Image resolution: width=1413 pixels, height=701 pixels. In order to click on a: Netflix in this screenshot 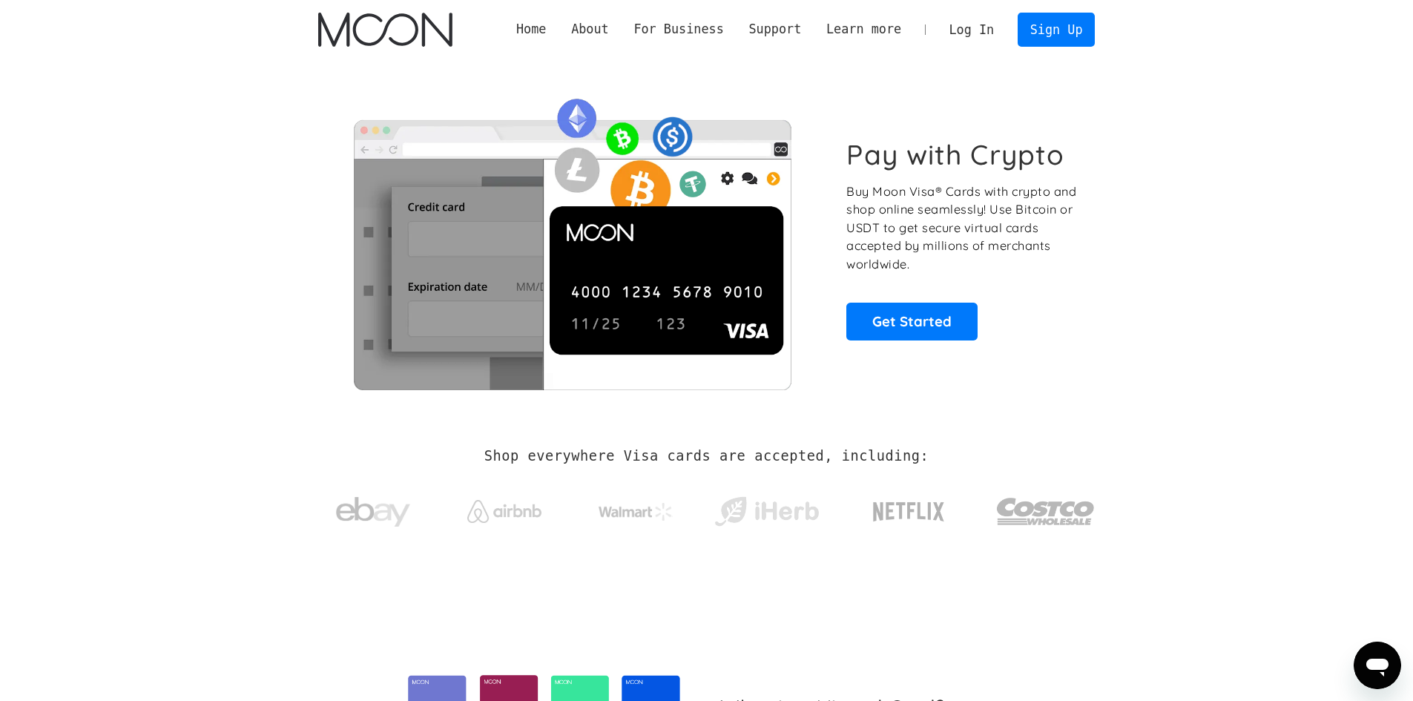, I will do `click(909, 508)`.